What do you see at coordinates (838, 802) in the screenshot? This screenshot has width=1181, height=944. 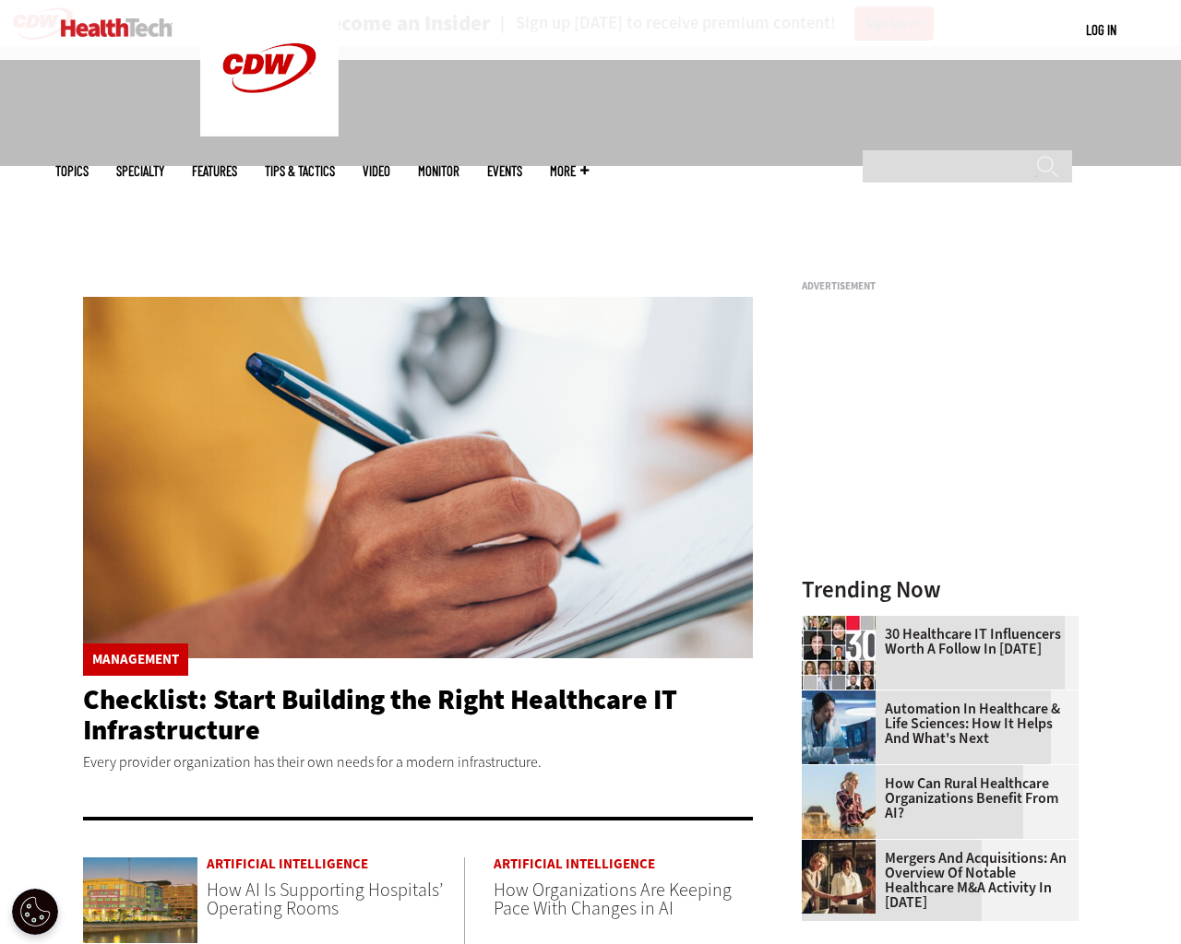 I see `img: Person in rural setting talking on phone` at bounding box center [838, 802].